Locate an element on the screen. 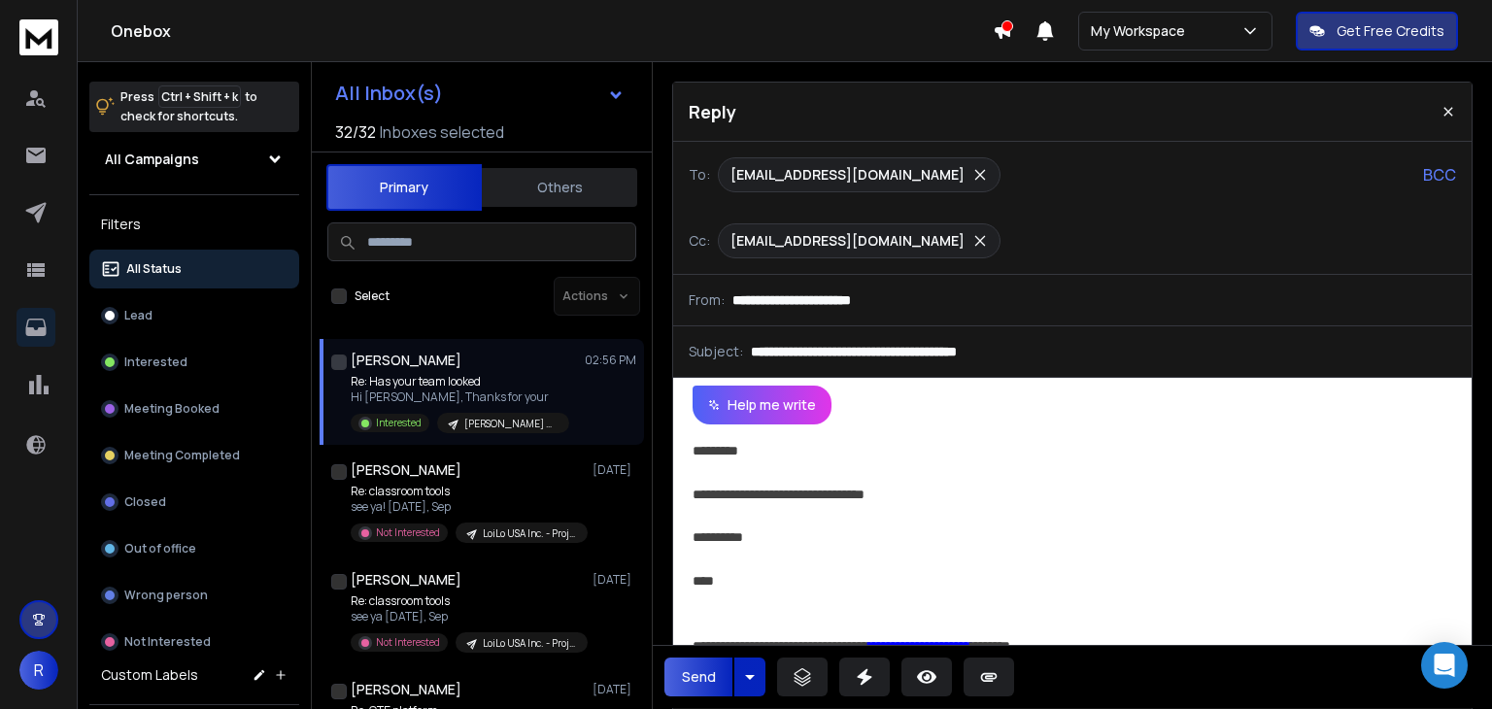 This screenshot has width=1492, height=709. img: logo is located at coordinates (39, 37).